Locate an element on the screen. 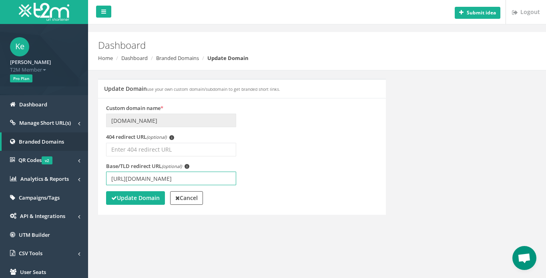  label: 404 redirect URL is located at coordinates (140, 137).